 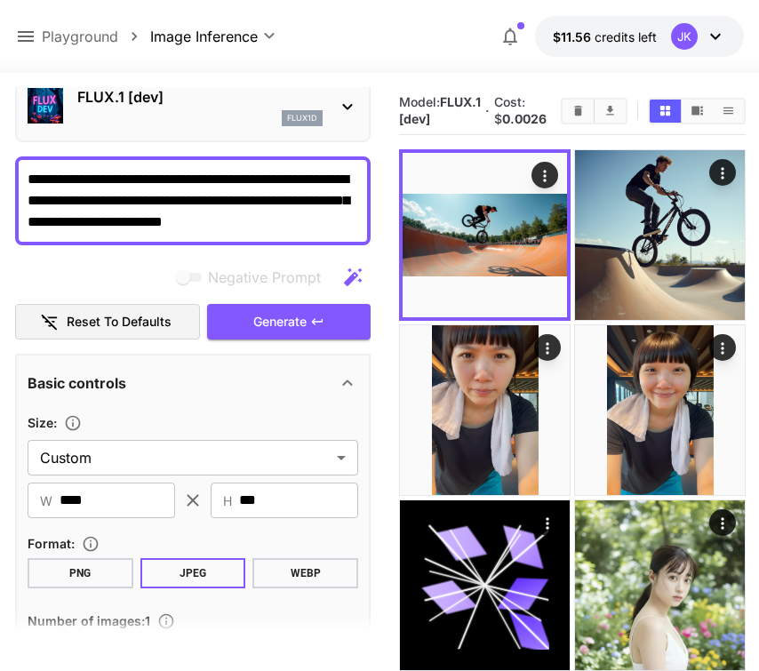 I want to click on span: Cost: $, so click(x=520, y=110).